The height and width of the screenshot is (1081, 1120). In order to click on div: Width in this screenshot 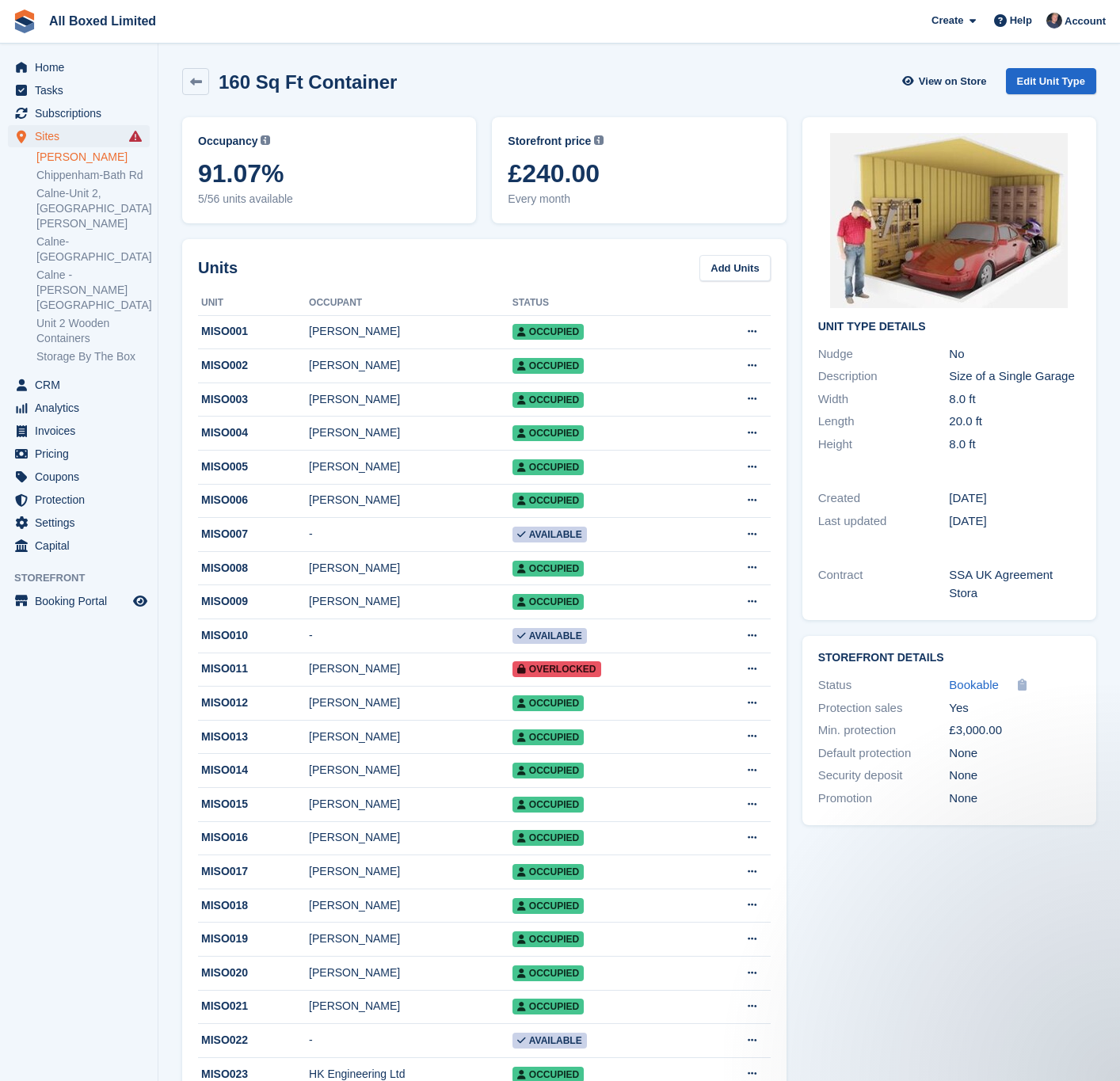, I will do `click(885, 399)`.